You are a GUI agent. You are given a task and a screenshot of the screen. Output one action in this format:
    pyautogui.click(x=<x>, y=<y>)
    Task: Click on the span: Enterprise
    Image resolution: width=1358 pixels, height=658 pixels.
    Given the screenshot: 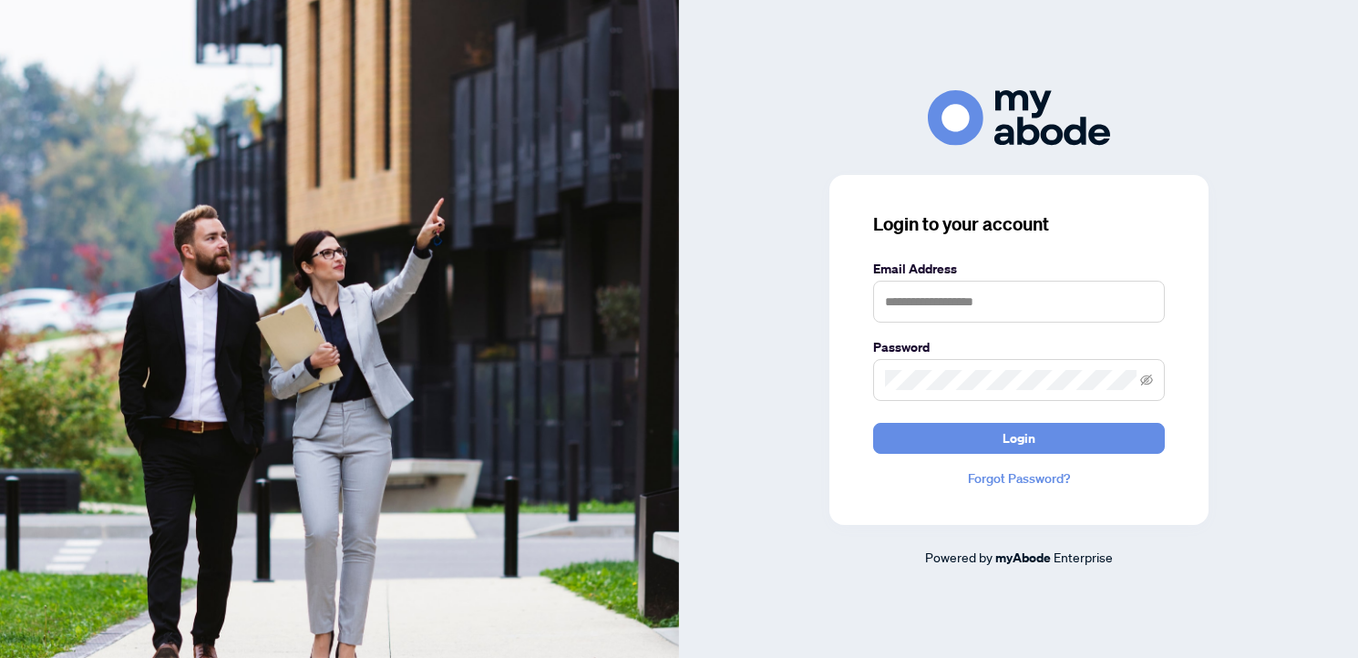 What is the action you would take?
    pyautogui.click(x=1082, y=557)
    